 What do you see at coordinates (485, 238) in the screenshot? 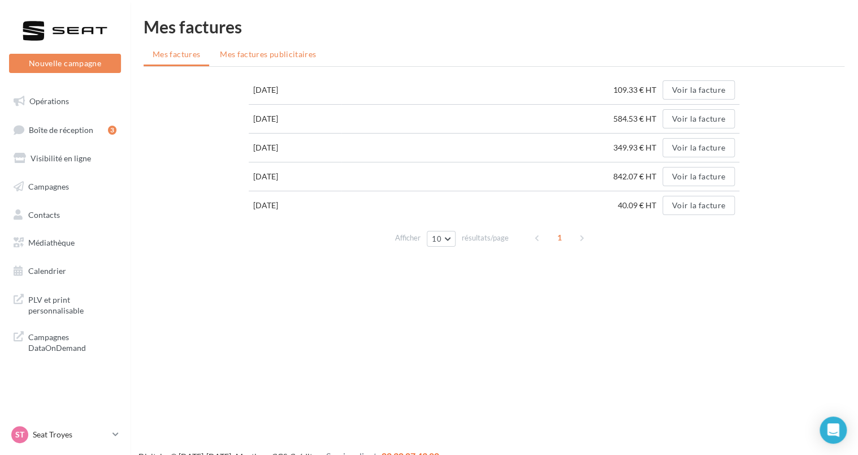
I see `span: résultats/page` at bounding box center [485, 238].